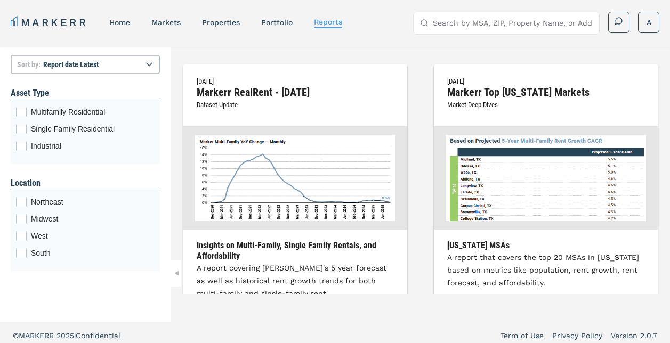  I want to click on span: Midwest, so click(93, 219).